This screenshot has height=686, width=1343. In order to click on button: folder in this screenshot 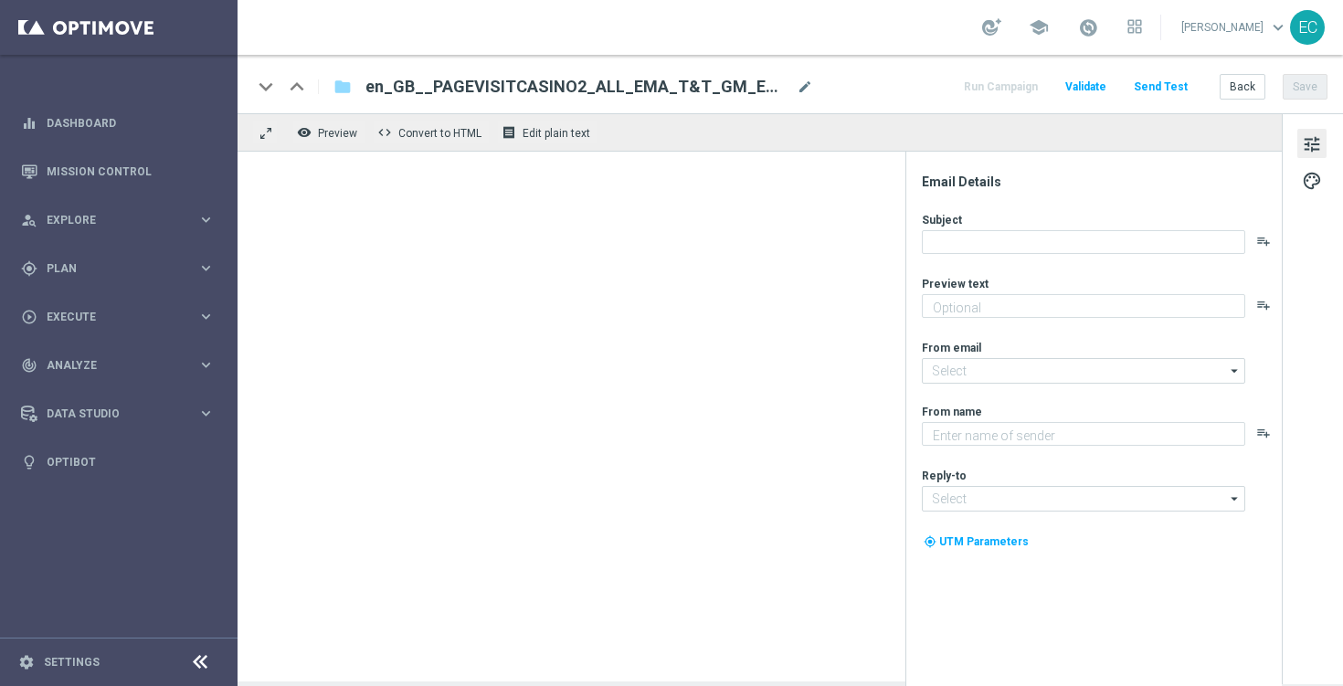, I will do `click(343, 87)`.